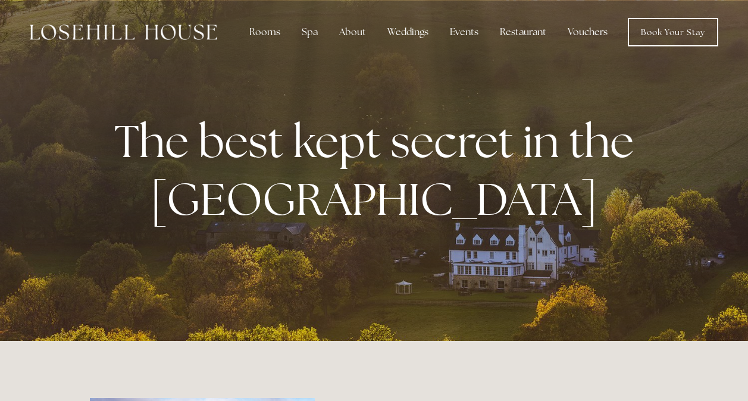 This screenshot has width=748, height=401. Describe the element at coordinates (673, 32) in the screenshot. I see `a: Book Your Stay` at that location.